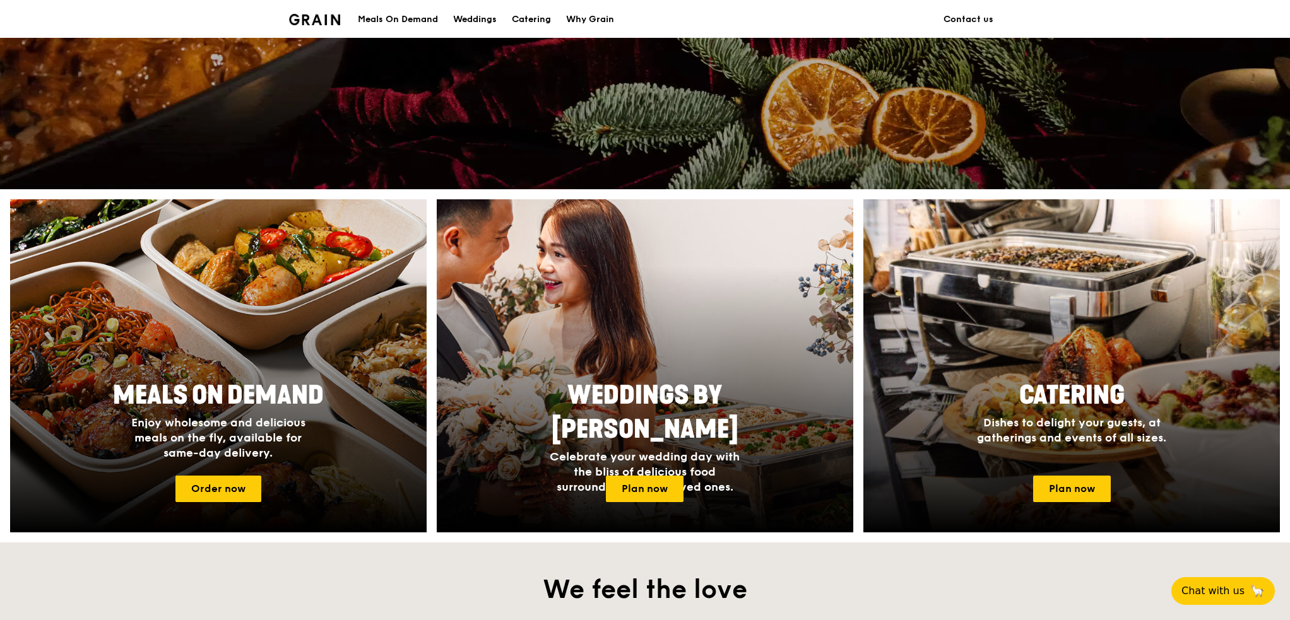 Image resolution: width=1290 pixels, height=620 pixels. What do you see at coordinates (531, 20) in the screenshot?
I see `a: Catering` at bounding box center [531, 20].